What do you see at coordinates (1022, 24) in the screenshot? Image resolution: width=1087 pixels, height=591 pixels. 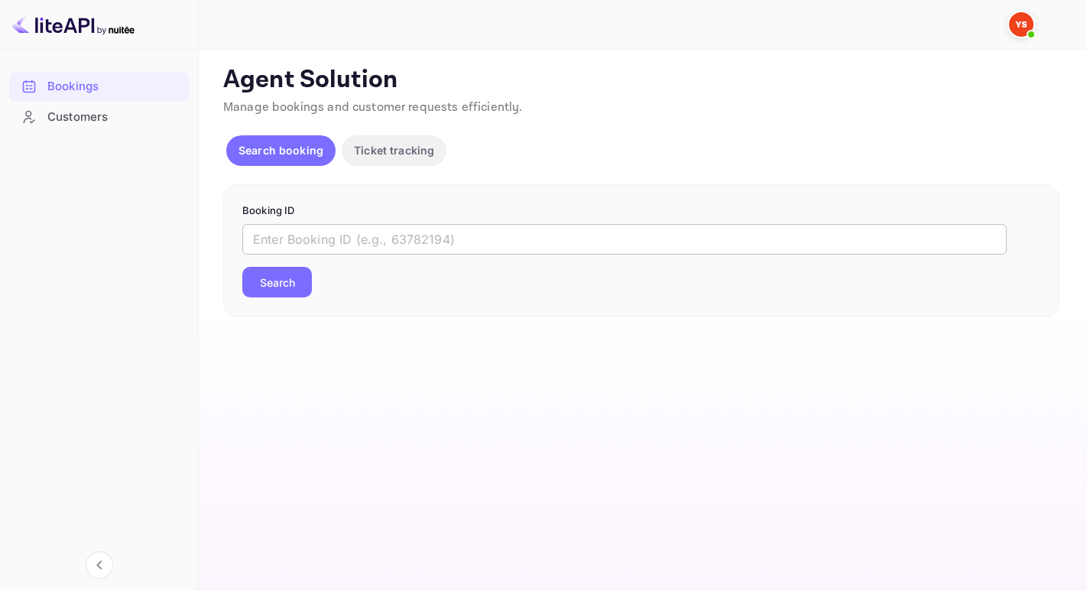 I see `img: Yandex Support` at bounding box center [1022, 24].